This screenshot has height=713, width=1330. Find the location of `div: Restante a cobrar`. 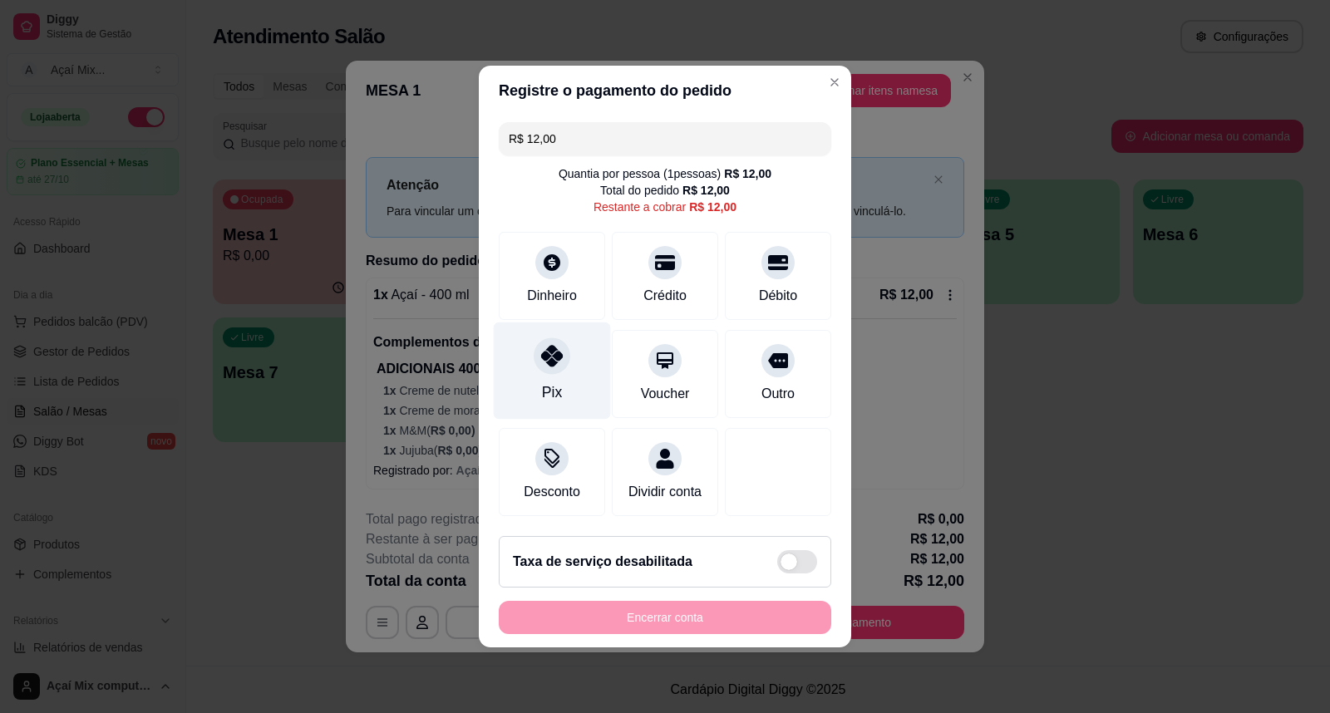

div: Restante a cobrar is located at coordinates (665, 207).